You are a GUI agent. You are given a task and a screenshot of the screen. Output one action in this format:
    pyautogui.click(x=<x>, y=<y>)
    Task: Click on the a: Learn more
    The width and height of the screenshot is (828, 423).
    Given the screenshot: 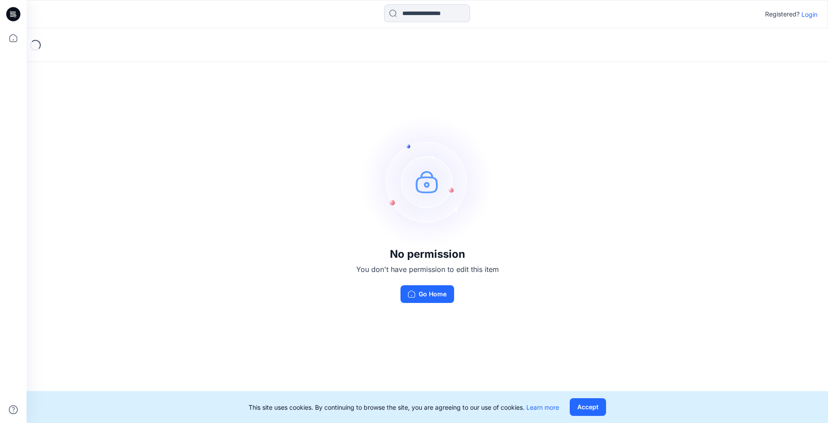 What is the action you would take?
    pyautogui.click(x=542, y=407)
    